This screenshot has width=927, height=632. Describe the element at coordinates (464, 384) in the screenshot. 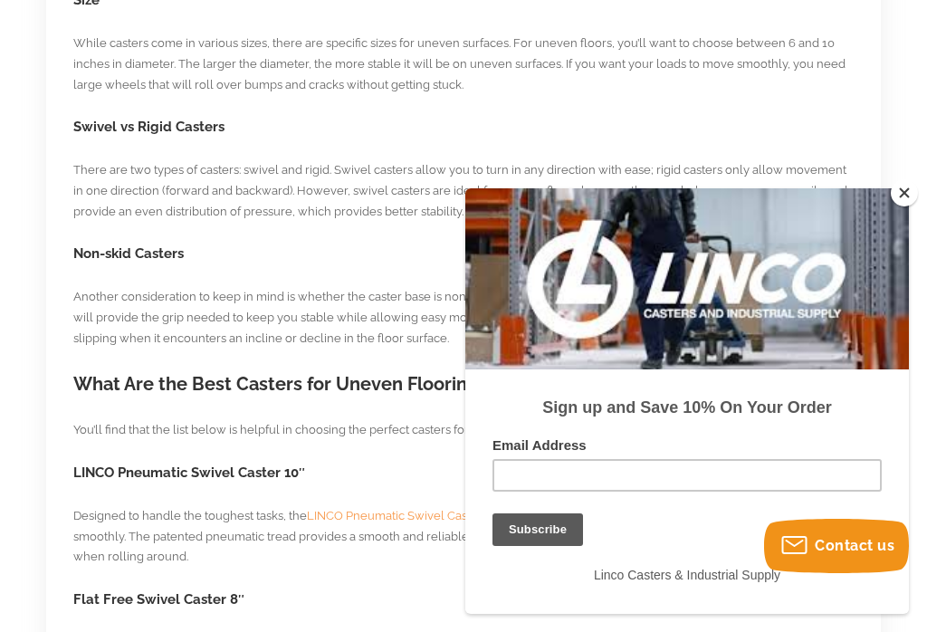

I see `h2: What Are the Best Casters for Uneven Flooring?` at that location.